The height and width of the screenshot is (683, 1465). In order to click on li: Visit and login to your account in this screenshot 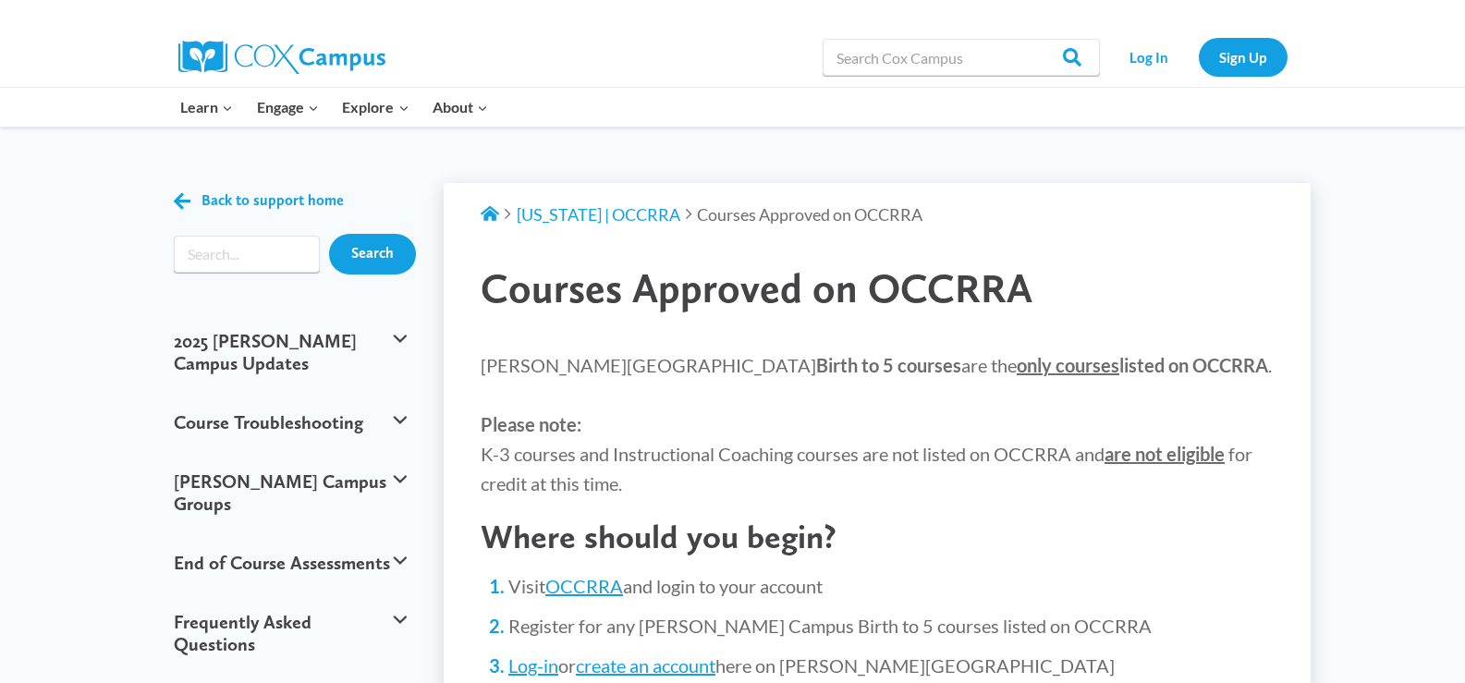, I will do `click(891, 586)`.